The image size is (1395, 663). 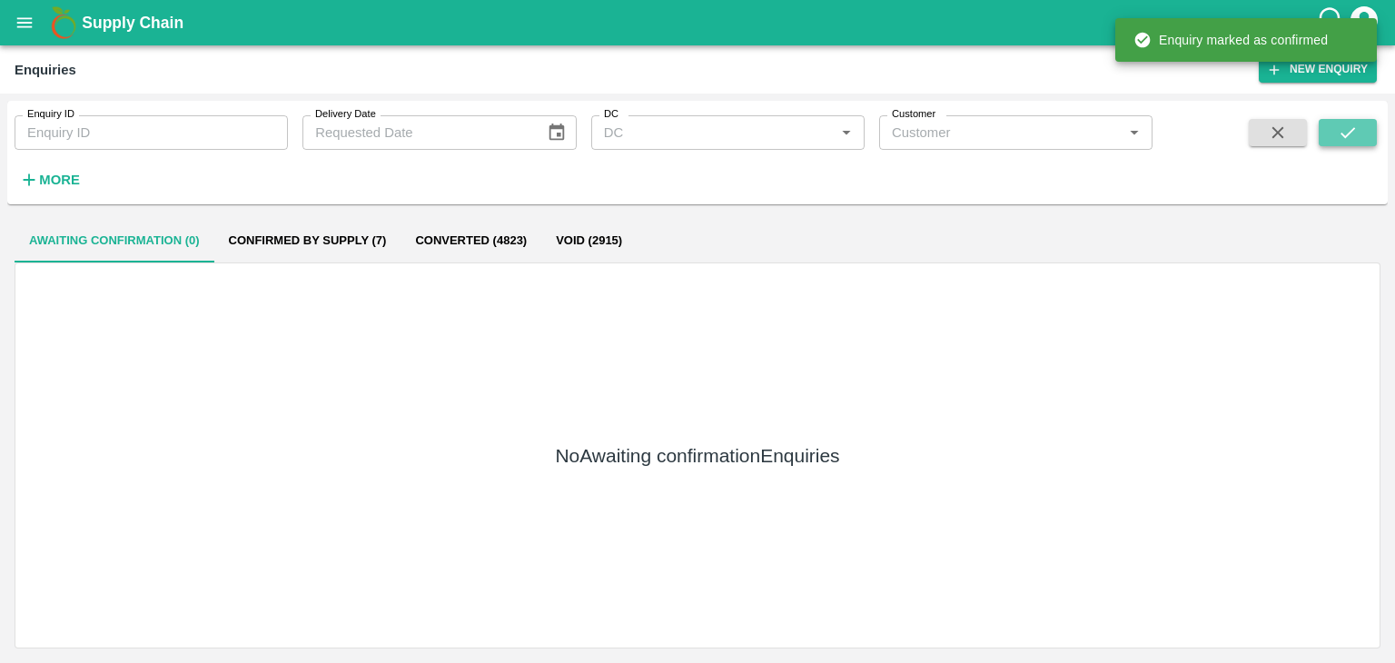 What do you see at coordinates (151, 133) in the screenshot?
I see `input: Enquiry ID` at bounding box center [151, 133].